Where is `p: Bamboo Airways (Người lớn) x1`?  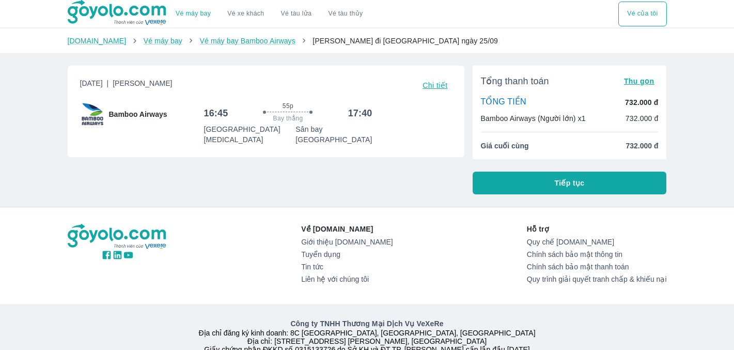 p: Bamboo Airways (Người lớn) x1 is located at coordinates (533, 118).